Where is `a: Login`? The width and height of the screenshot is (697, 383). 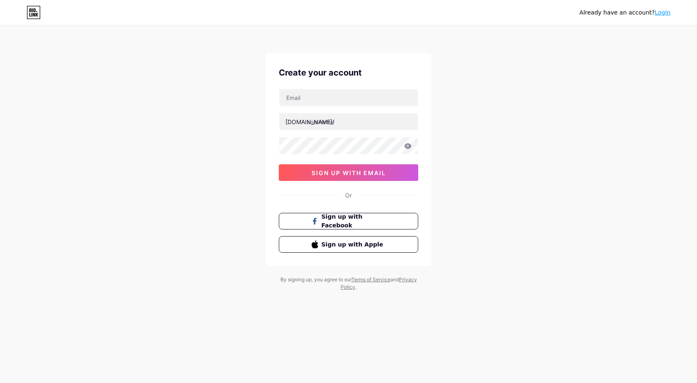 a: Login is located at coordinates (662, 12).